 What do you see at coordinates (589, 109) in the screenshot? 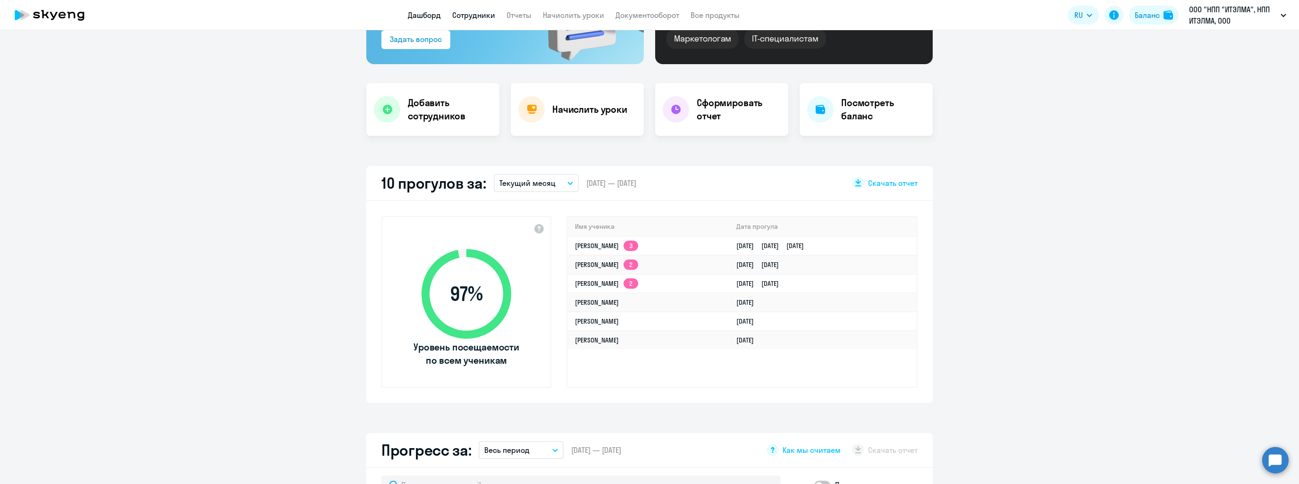
I see `h4: Начислить уроки` at bounding box center [589, 109].